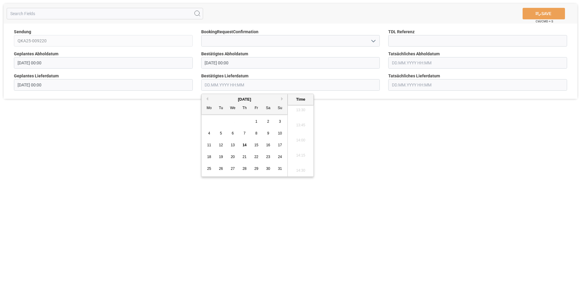  I want to click on input: Search Fields, so click(105, 14).